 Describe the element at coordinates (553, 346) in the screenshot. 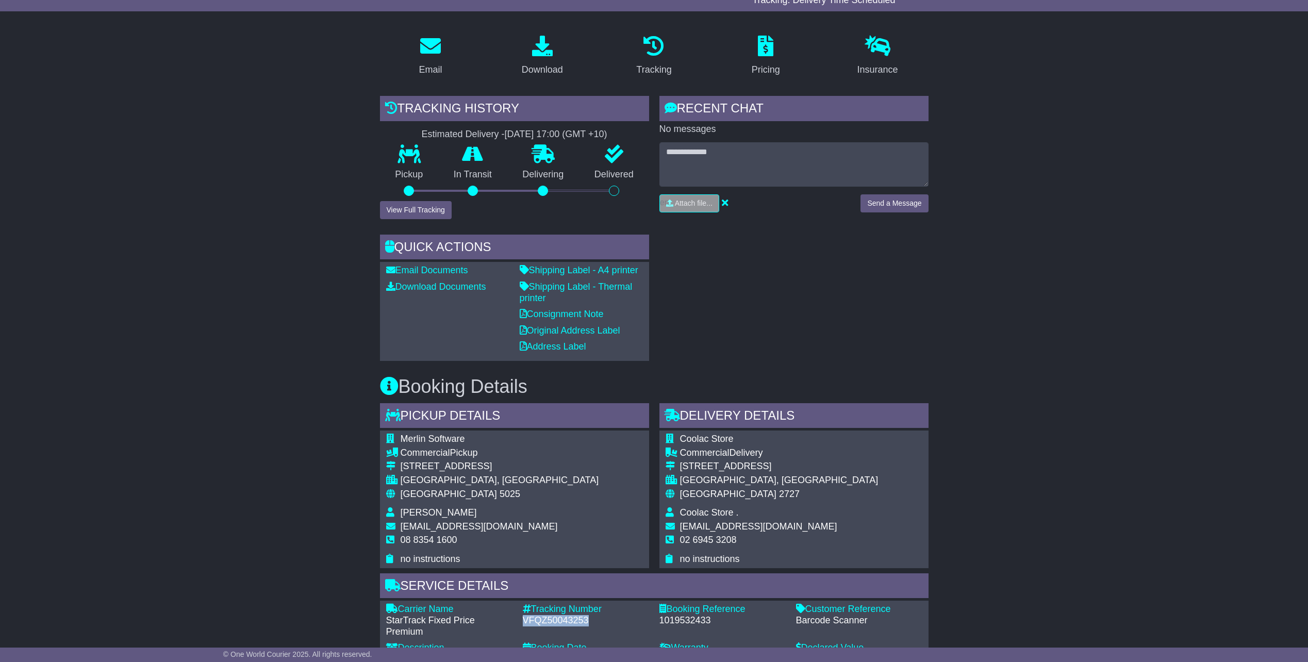

I see `a: Address Label` at that location.